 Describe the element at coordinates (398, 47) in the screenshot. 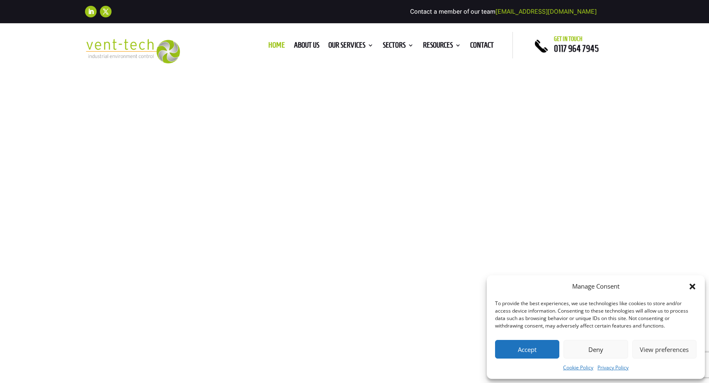

I see `a: Sectors` at that location.